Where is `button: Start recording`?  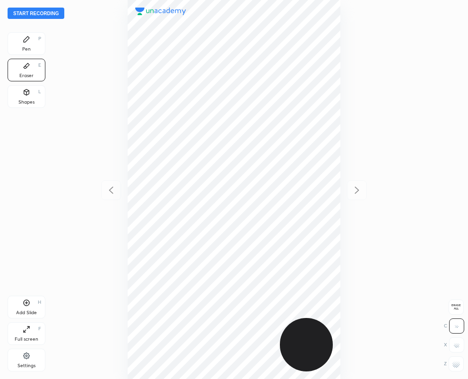 button: Start recording is located at coordinates (36, 13).